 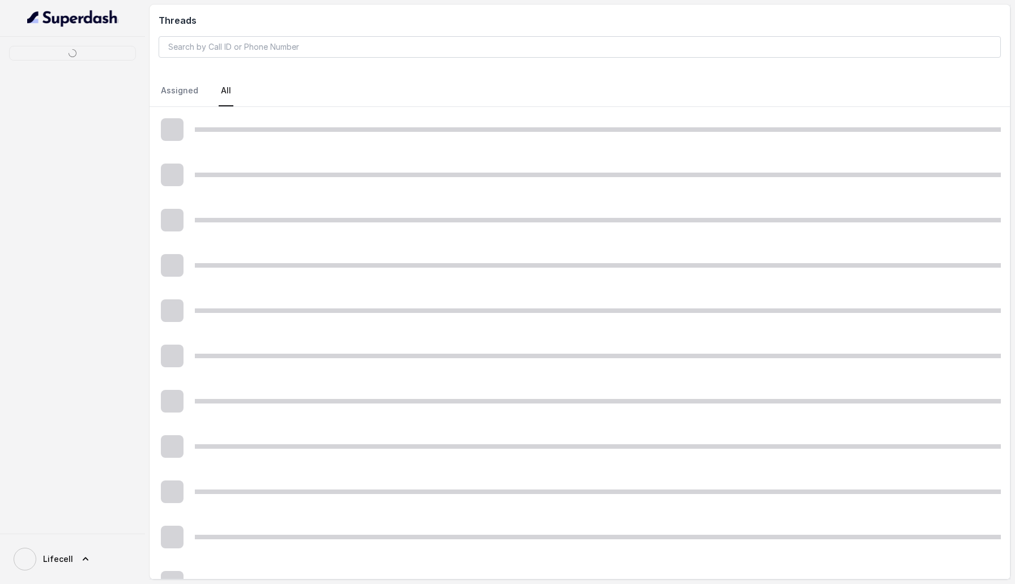 I want to click on a: Lifecell, so click(x=72, y=559).